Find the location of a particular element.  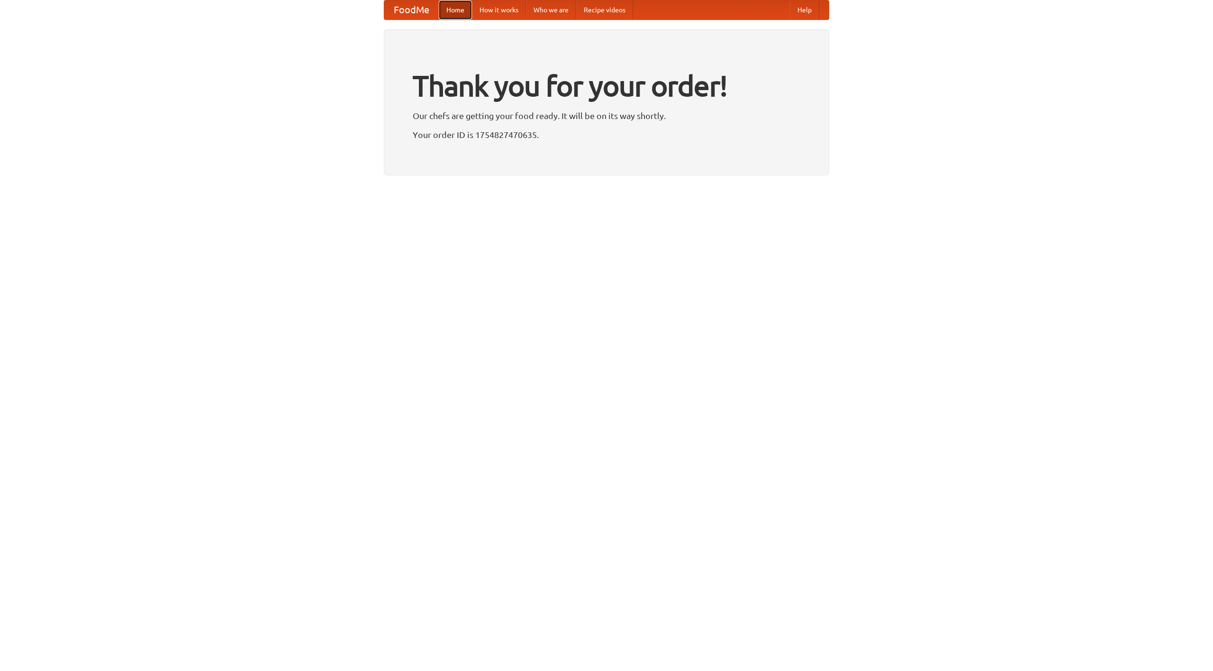

a: Who we are is located at coordinates (551, 10).